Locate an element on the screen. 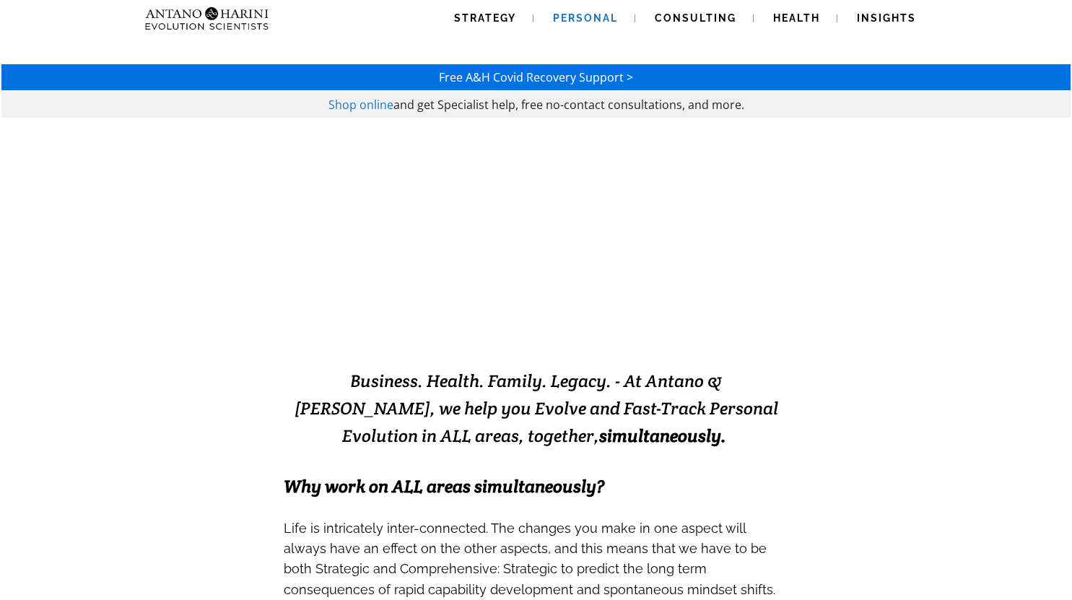 The width and height of the screenshot is (1072, 600). b: simultaneously. is located at coordinates (663, 435).